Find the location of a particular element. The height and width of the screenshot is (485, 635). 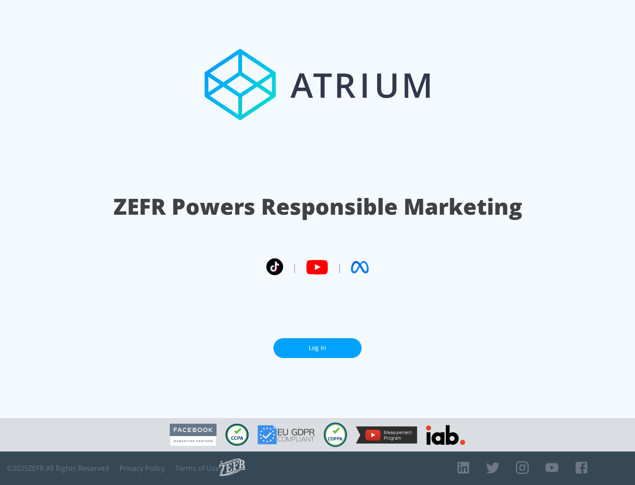

a: Privacy Policy is located at coordinates (142, 469).